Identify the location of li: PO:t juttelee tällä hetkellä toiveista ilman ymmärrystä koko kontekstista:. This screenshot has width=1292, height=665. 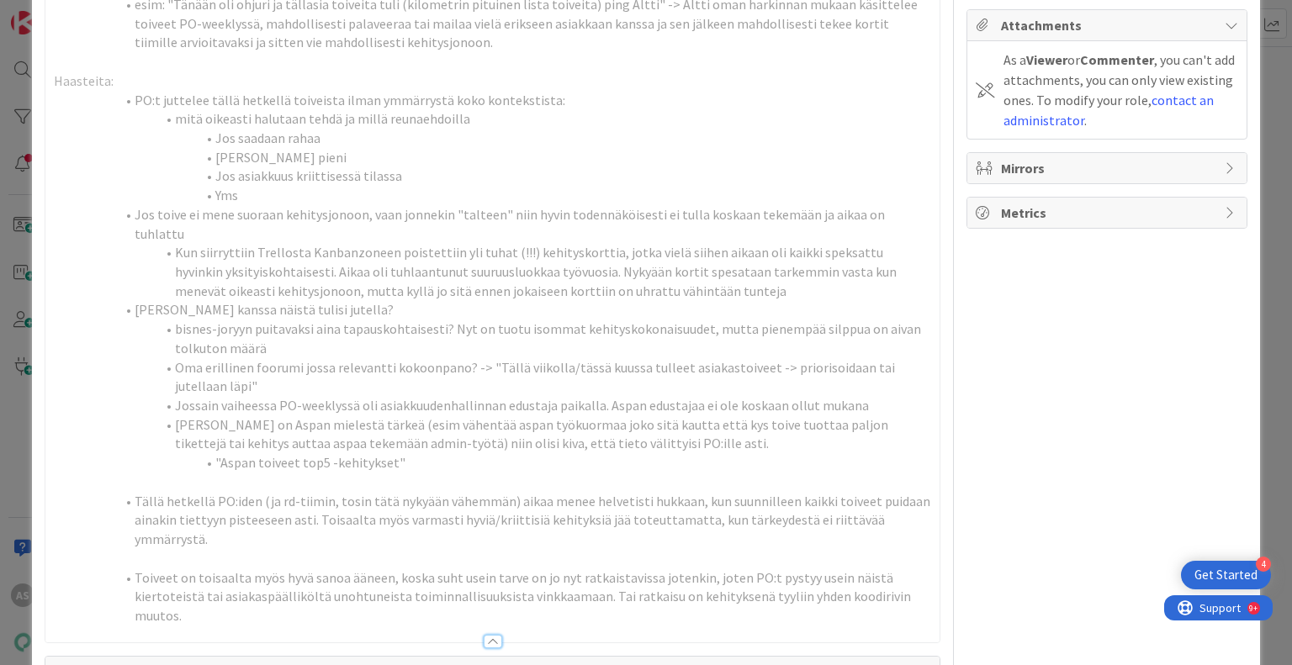
(502, 100).